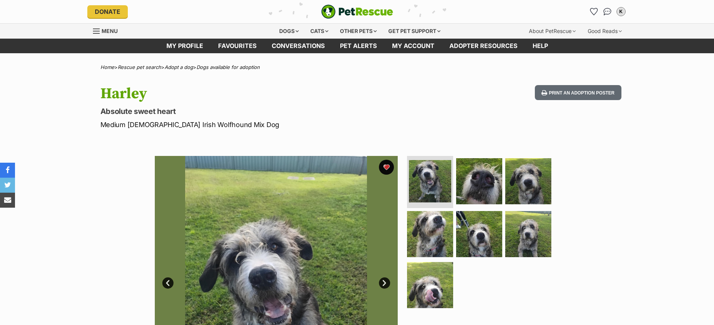  I want to click on img: chat-41dd97257d64d25036548639549fe6c8038ab92f7586957e7f3b1b290dea8141.svg, so click(607, 12).